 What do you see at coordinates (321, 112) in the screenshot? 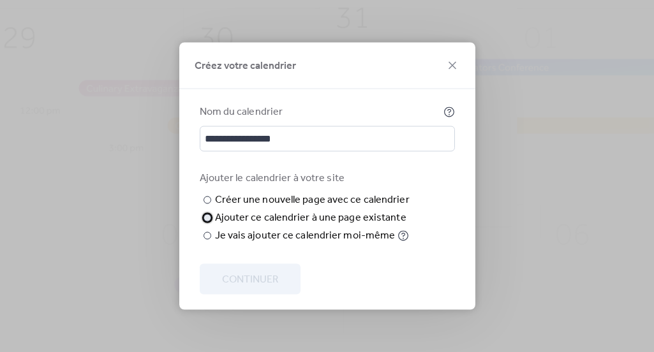
I see `div: Nom du calendrier` at bounding box center [321, 112].